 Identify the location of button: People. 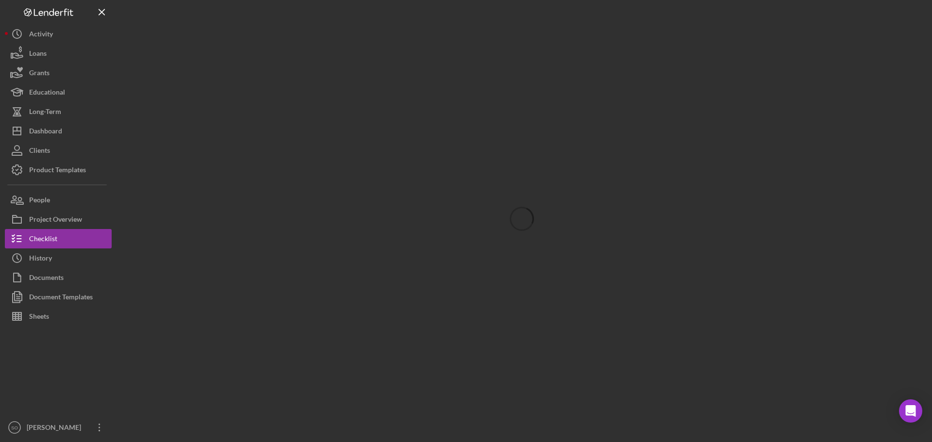
(58, 200).